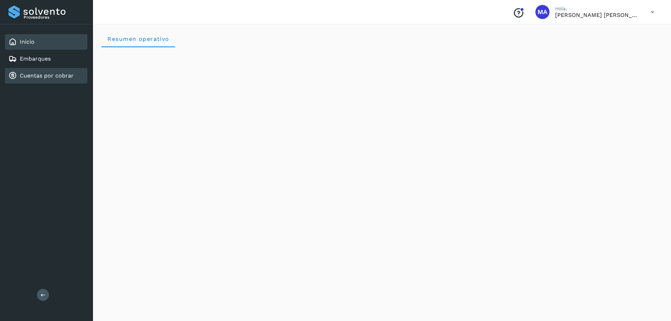 The width and height of the screenshot is (671, 321). What do you see at coordinates (54, 17) in the screenshot?
I see `p: Proveedores` at bounding box center [54, 17].